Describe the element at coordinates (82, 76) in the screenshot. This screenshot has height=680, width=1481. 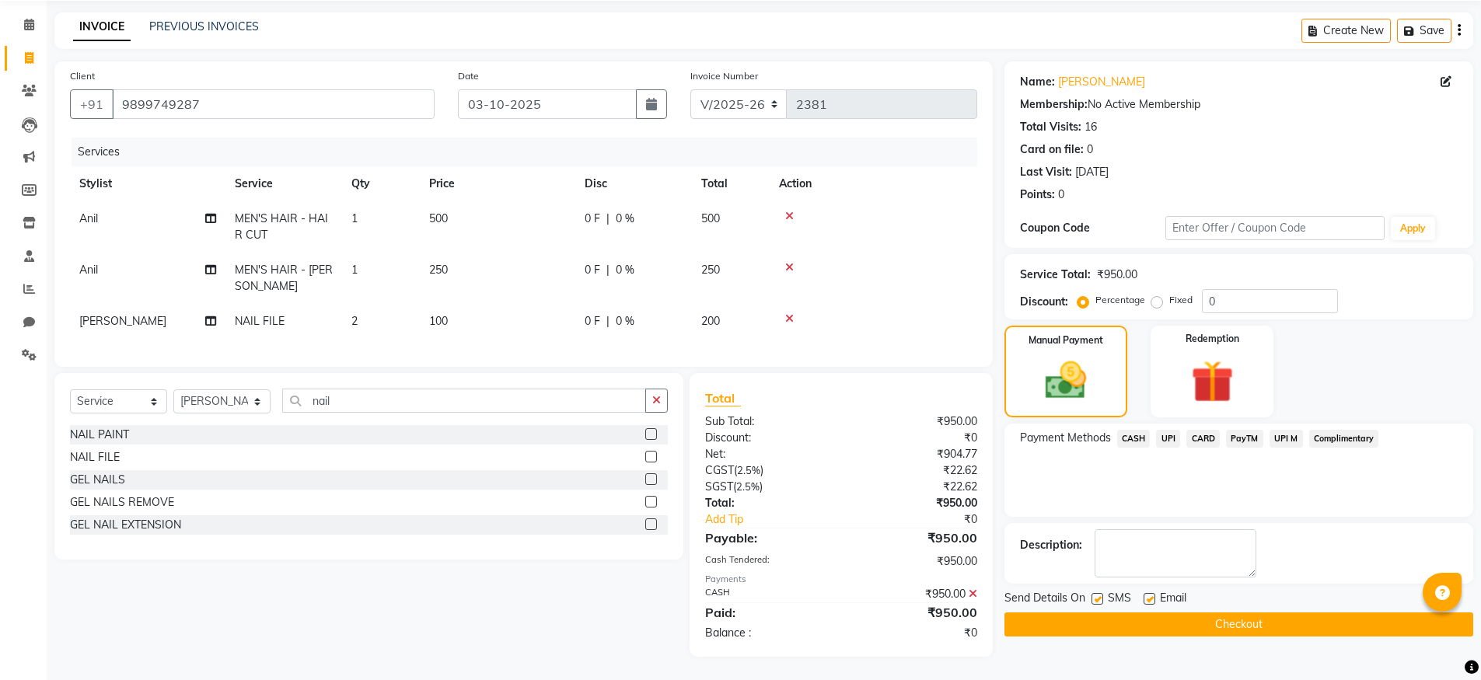
I see `label: Client` at that location.